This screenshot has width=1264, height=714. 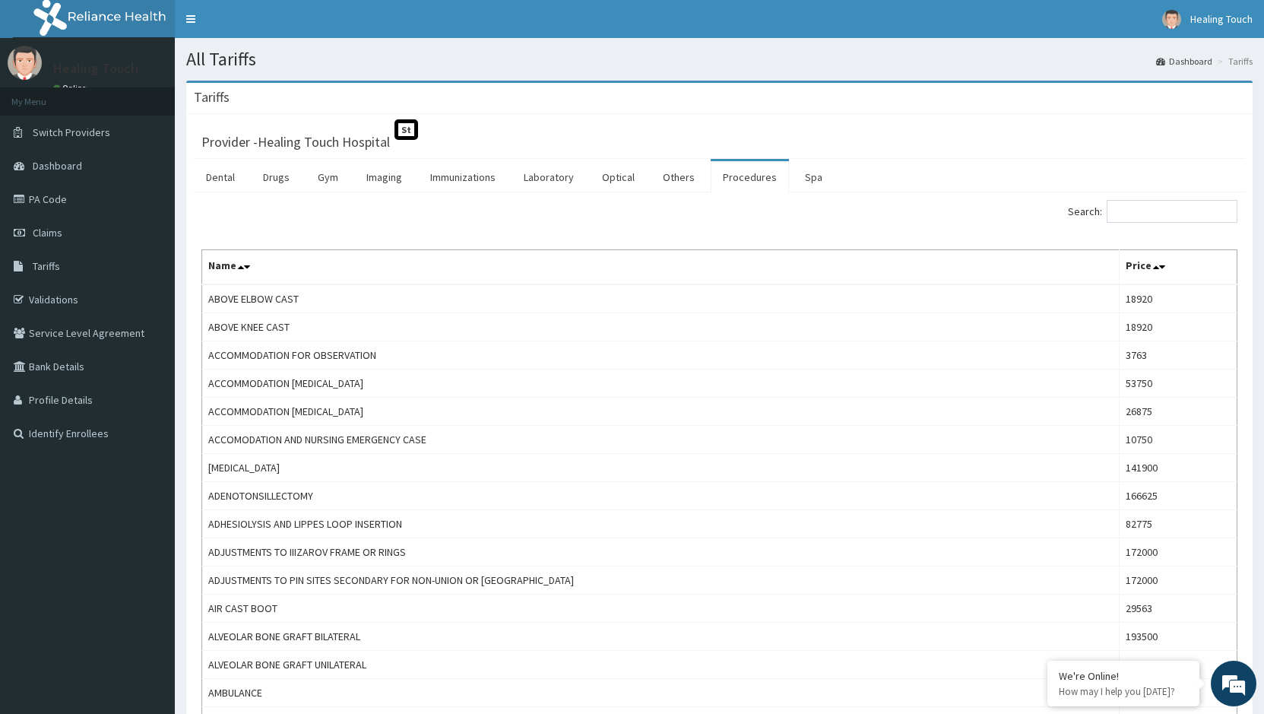 I want to click on td: ABOVE KNEE CAST, so click(x=661, y=327).